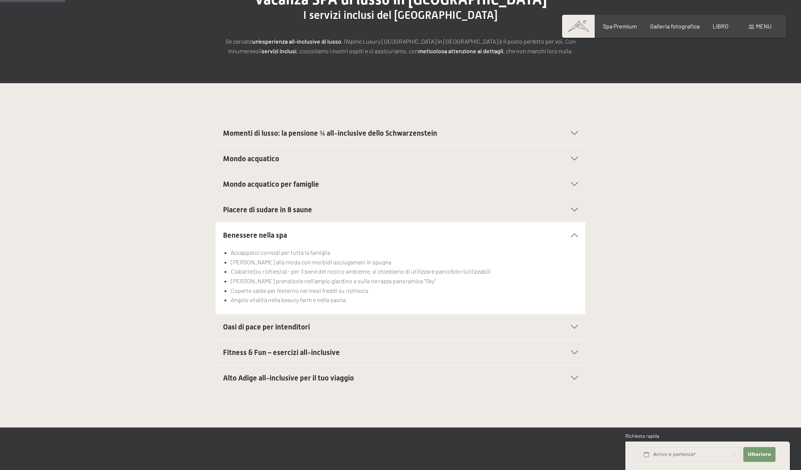  Describe the element at coordinates (642, 436) in the screenshot. I see `font: Richiesta rapida` at that location.